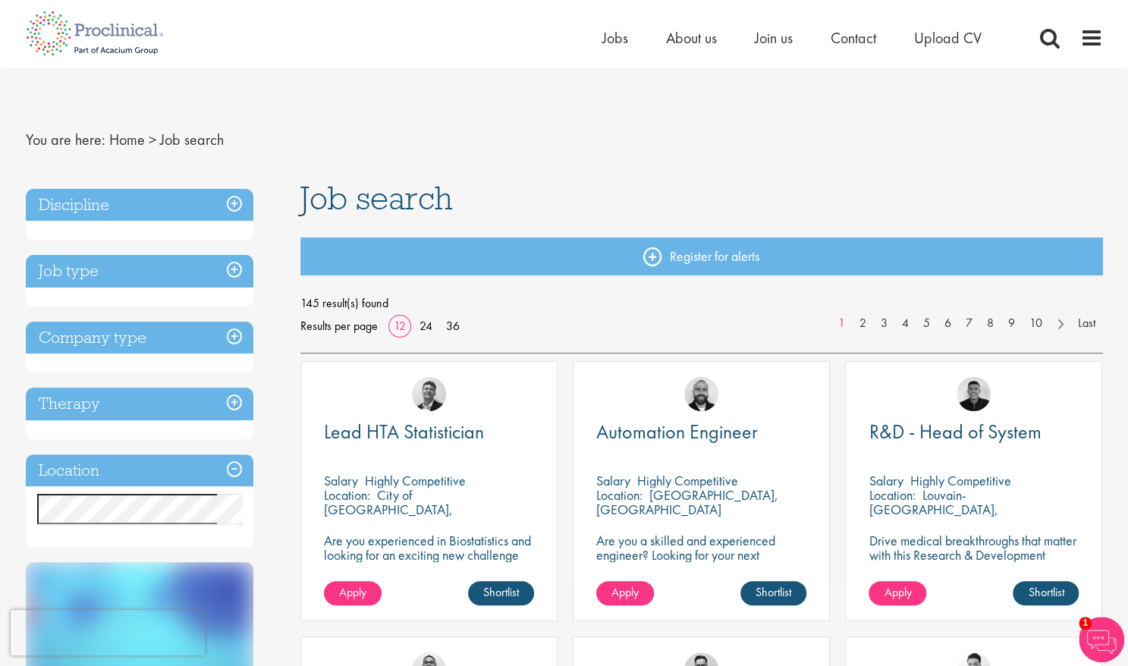  I want to click on span: 145 result(s) found, so click(701, 303).